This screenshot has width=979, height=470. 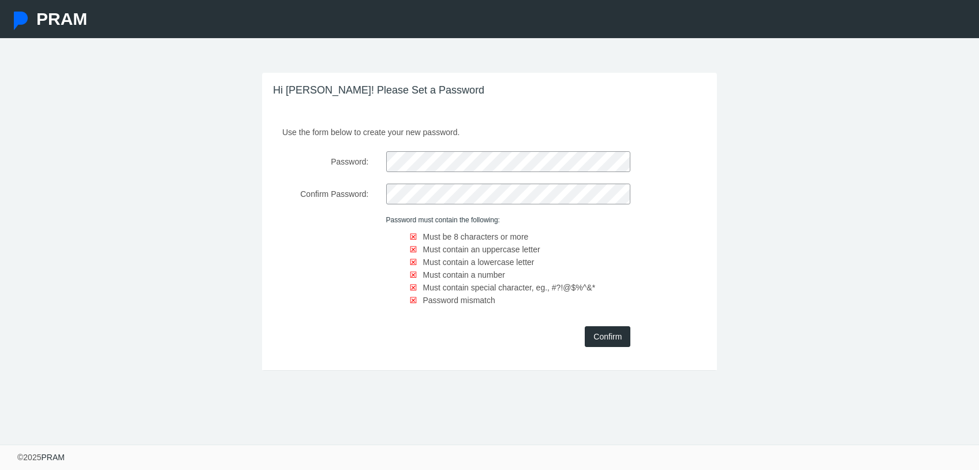 I want to click on img: Pram Partner, so click(x=21, y=21).